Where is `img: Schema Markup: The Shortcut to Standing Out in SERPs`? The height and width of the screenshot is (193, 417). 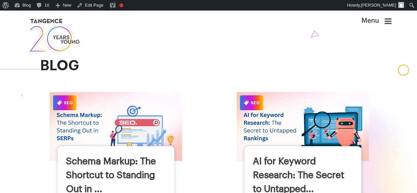 img: Schema Markup: The Shortcut to Standing Out in SERPs is located at coordinates (116, 126).